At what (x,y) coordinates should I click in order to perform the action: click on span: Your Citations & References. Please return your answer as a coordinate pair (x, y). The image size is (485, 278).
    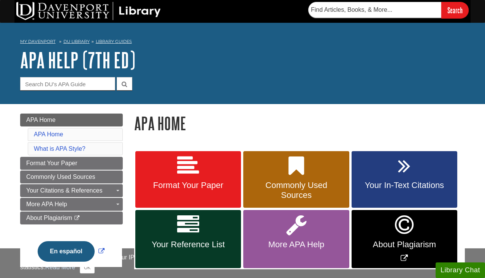
    Looking at the image, I should click on (64, 190).